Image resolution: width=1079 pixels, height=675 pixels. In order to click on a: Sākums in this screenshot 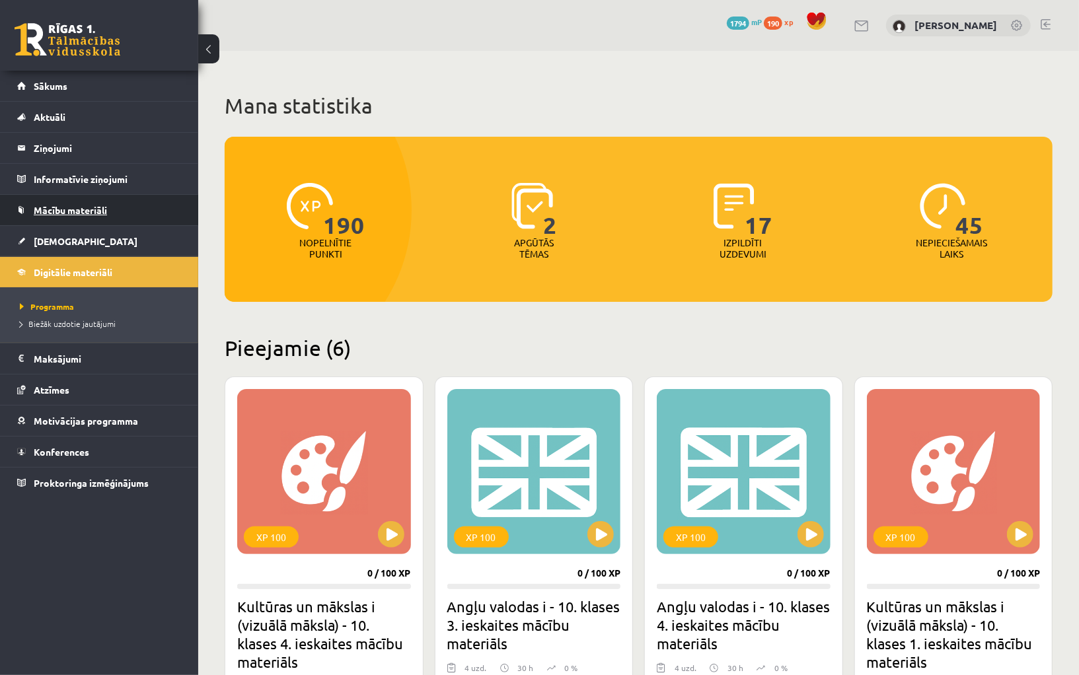, I will do `click(99, 86)`.